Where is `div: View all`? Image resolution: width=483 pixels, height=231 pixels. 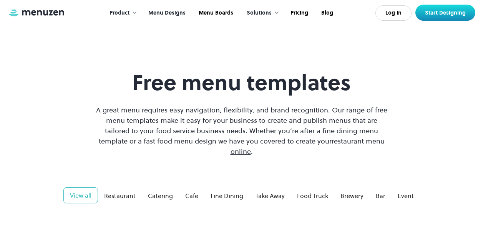
div: View all is located at coordinates (81, 196).